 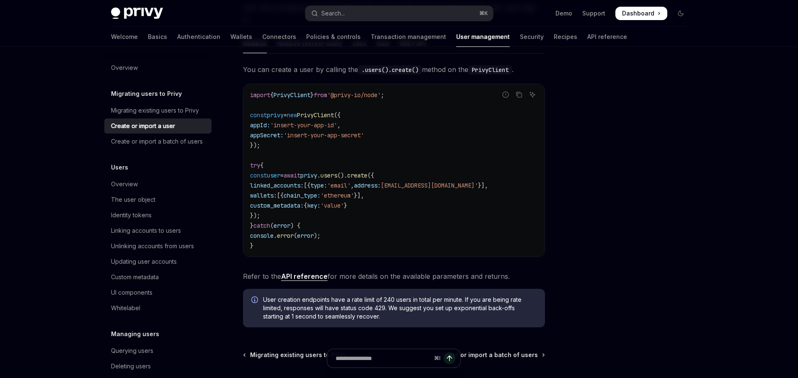 What do you see at coordinates (519, 95) in the screenshot?
I see `button: Copy the contents from the code block` at bounding box center [519, 95].